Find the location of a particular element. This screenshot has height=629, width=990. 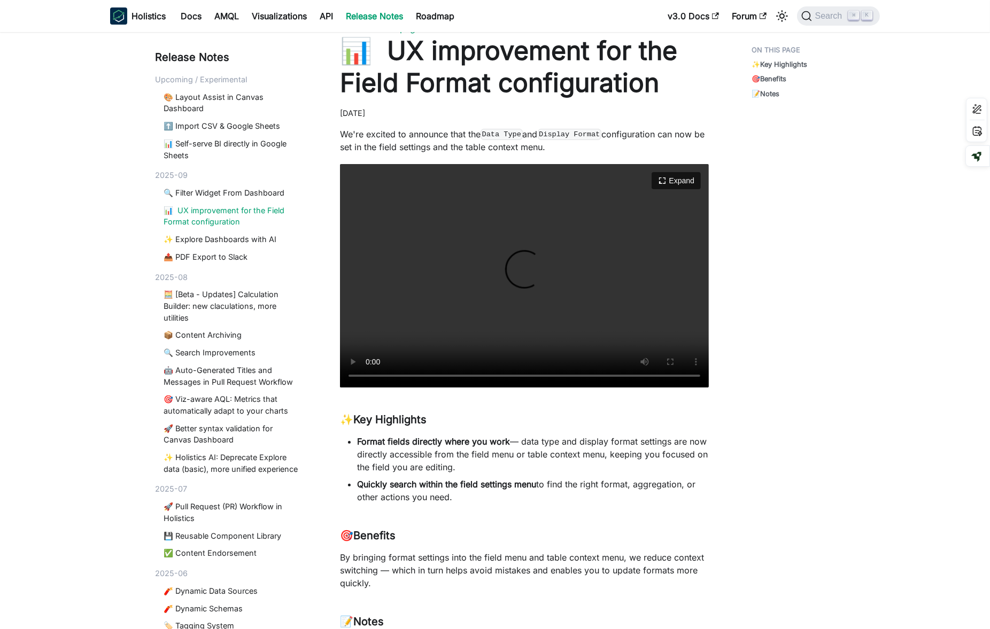

a: 🎯 Viz-aware AQL: Metrics that automatically adapt to your charts is located at coordinates (232, 405).